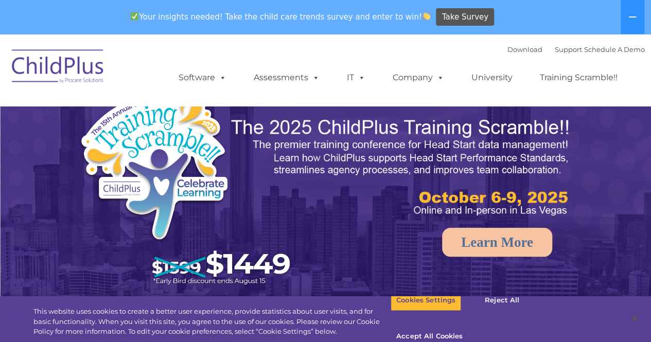  I want to click on a: Learn More, so click(497, 242).